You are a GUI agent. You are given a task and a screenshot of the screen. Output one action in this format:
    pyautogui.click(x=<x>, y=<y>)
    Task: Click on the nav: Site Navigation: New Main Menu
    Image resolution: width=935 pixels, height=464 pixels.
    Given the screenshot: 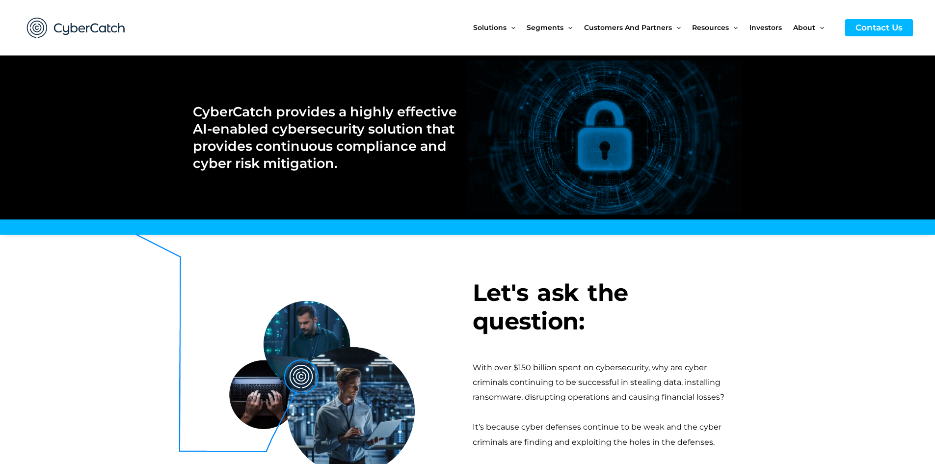 What is the action you would take?
    pyautogui.click(x=655, y=27)
    